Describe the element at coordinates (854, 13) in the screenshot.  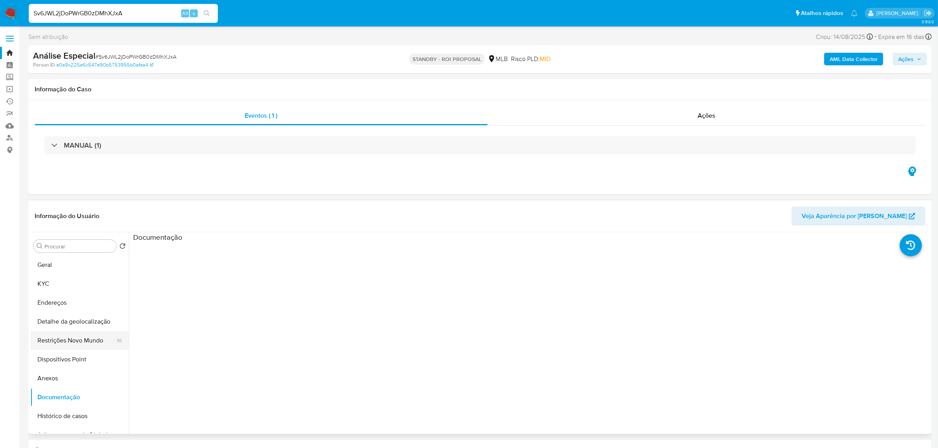
I see `a: Notificações` at that location.